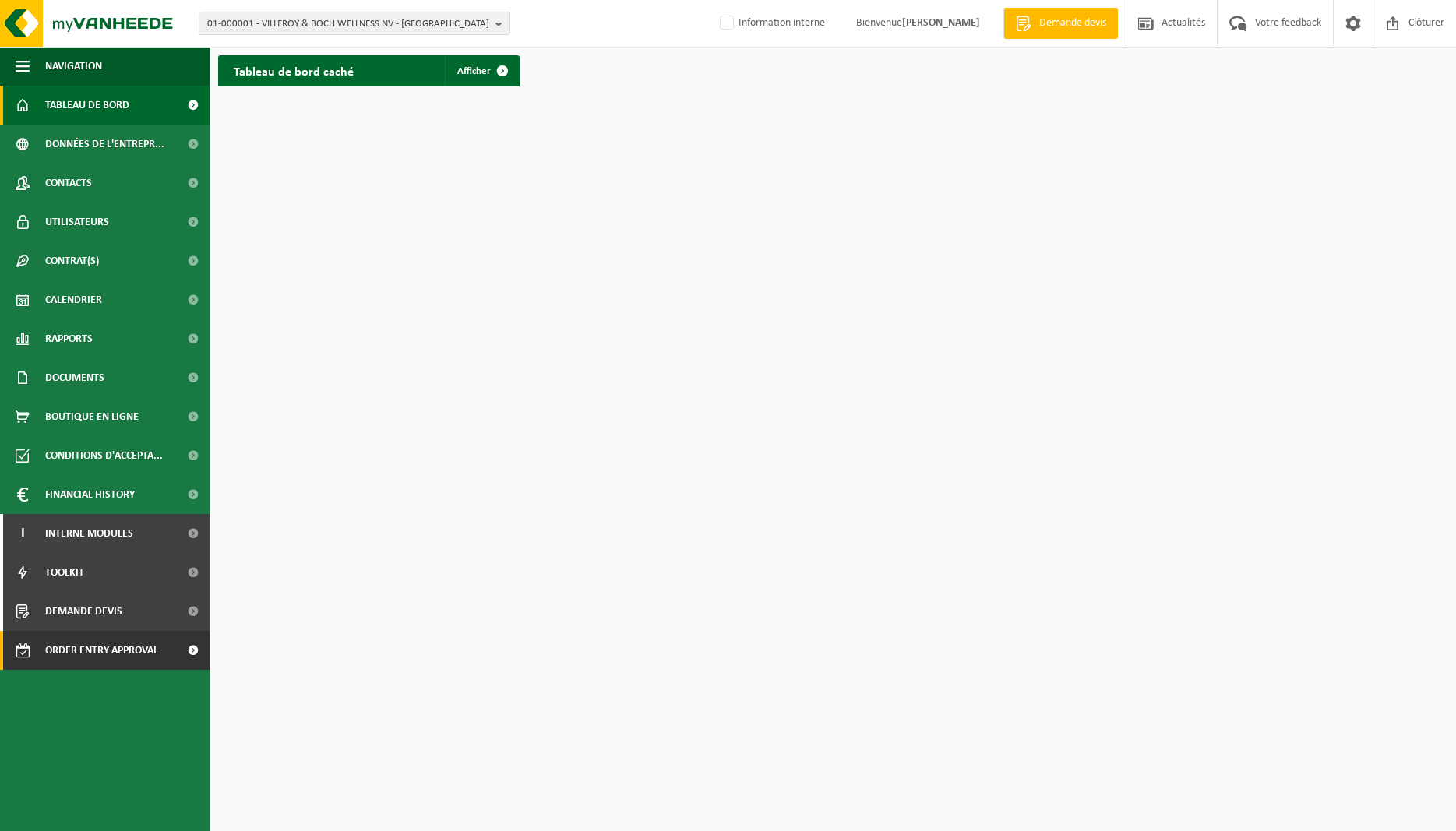 The image size is (1456, 831). What do you see at coordinates (90, 494) in the screenshot?
I see `span: Financial History` at bounding box center [90, 494].